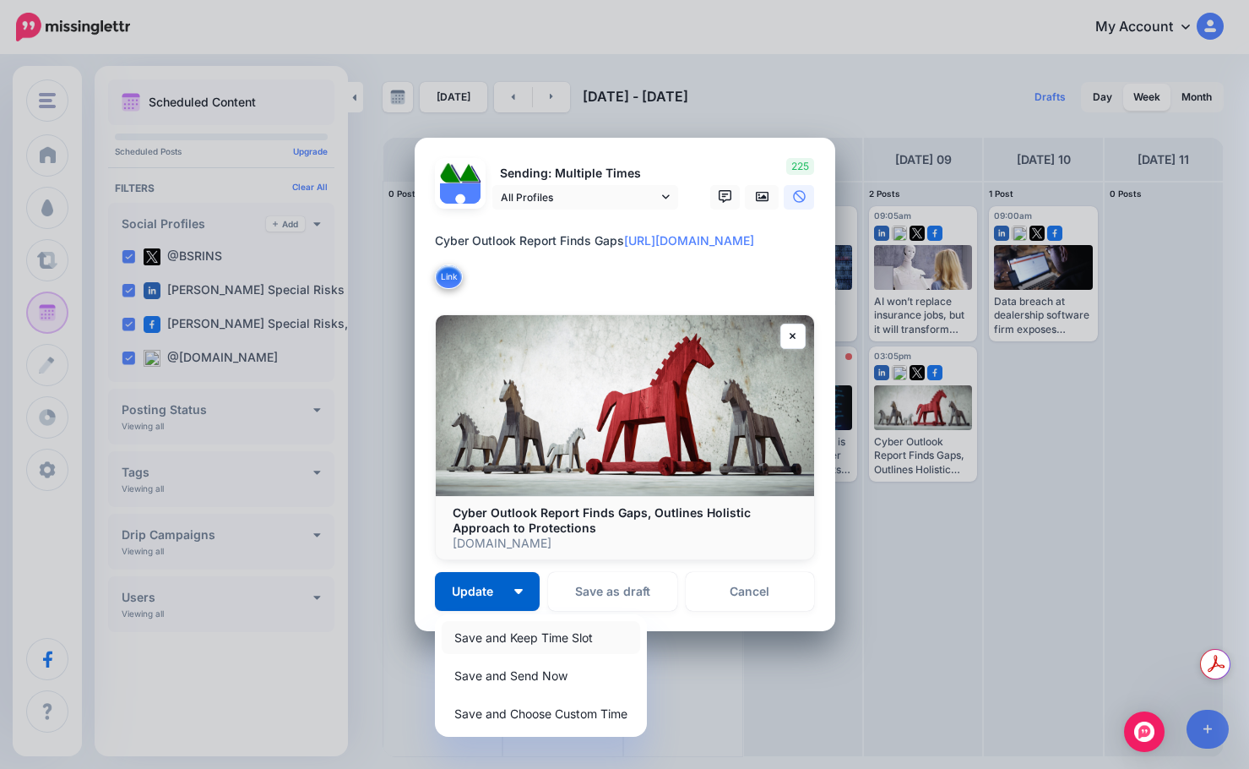 This screenshot has width=1249, height=769. What do you see at coordinates (487, 591) in the screenshot?
I see `button: Update` at bounding box center [487, 591].